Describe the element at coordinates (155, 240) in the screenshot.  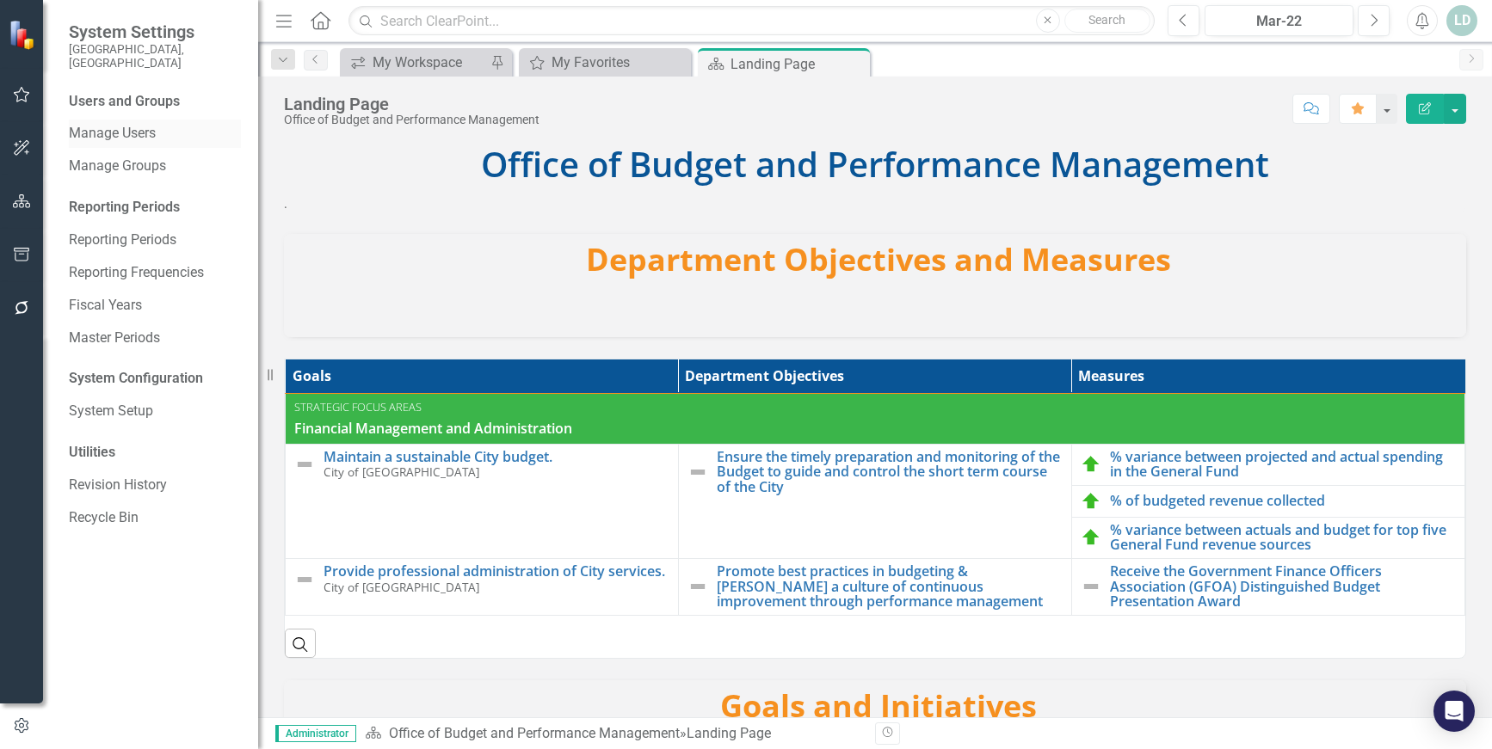
I see `a: Reporting Periods` at that location.